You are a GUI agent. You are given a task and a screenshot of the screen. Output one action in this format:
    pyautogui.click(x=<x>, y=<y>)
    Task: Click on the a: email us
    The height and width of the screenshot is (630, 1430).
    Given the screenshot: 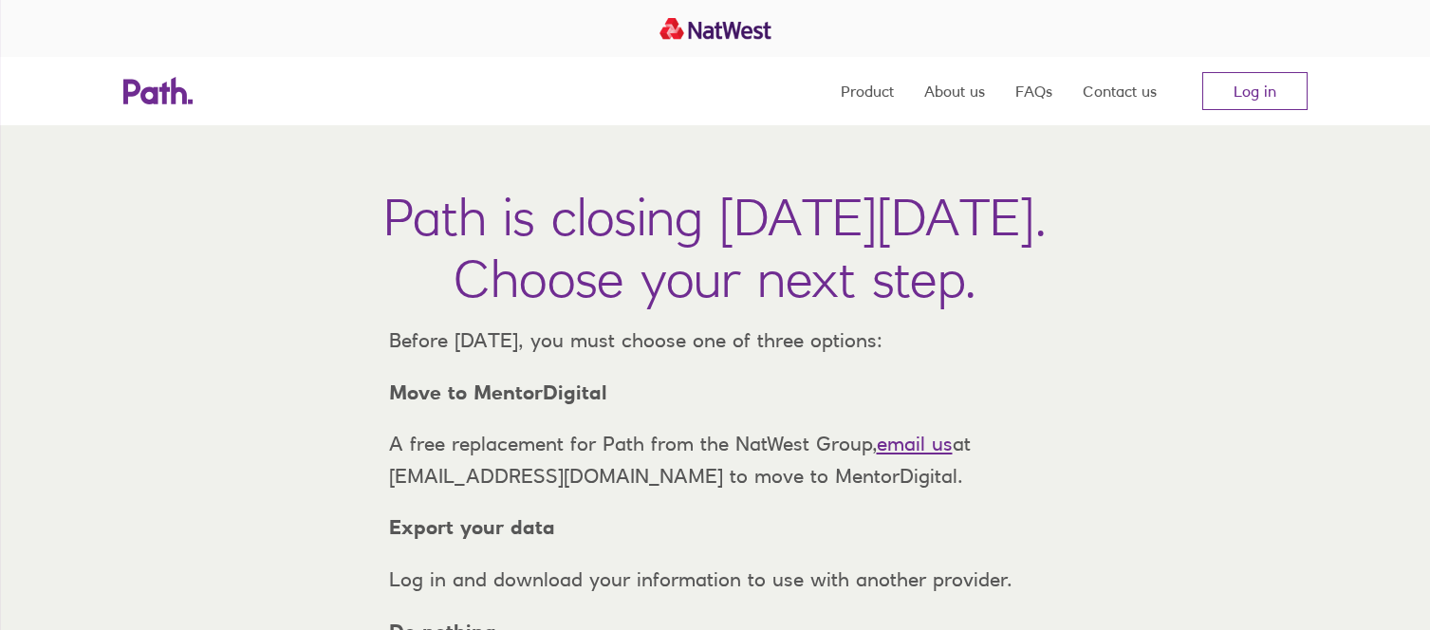 What is the action you would take?
    pyautogui.click(x=915, y=443)
    